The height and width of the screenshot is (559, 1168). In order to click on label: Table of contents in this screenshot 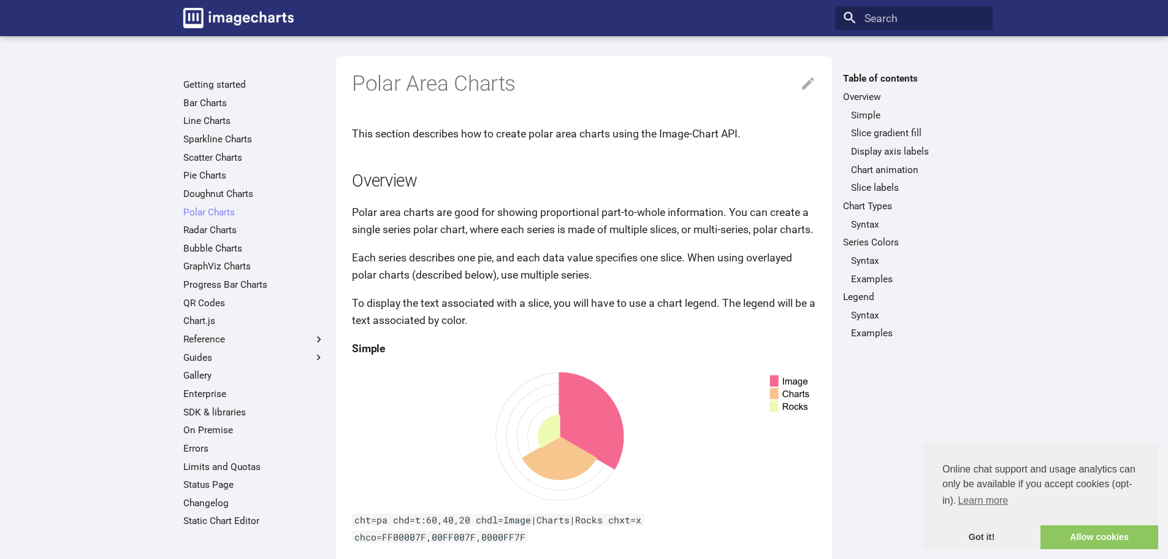, I will do `click(914, 78)`.